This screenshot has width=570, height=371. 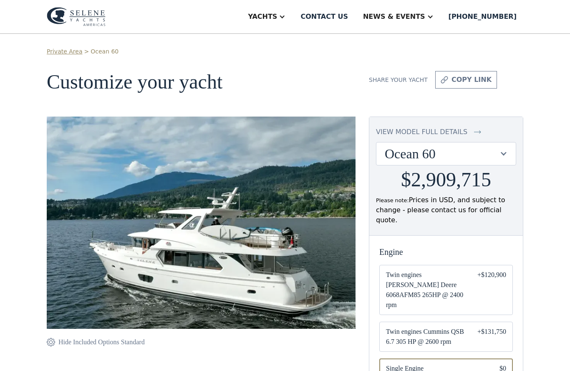 What do you see at coordinates (472, 80) in the screenshot?
I see `div: copy link` at bounding box center [472, 80].